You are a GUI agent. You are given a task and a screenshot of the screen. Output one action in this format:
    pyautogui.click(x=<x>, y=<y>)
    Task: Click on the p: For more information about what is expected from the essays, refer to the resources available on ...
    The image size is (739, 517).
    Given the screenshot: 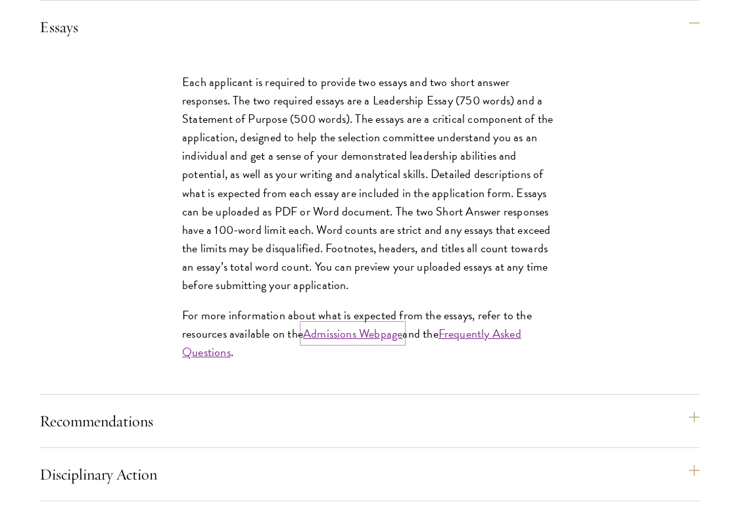 What is the action you would take?
    pyautogui.click(x=369, y=334)
    